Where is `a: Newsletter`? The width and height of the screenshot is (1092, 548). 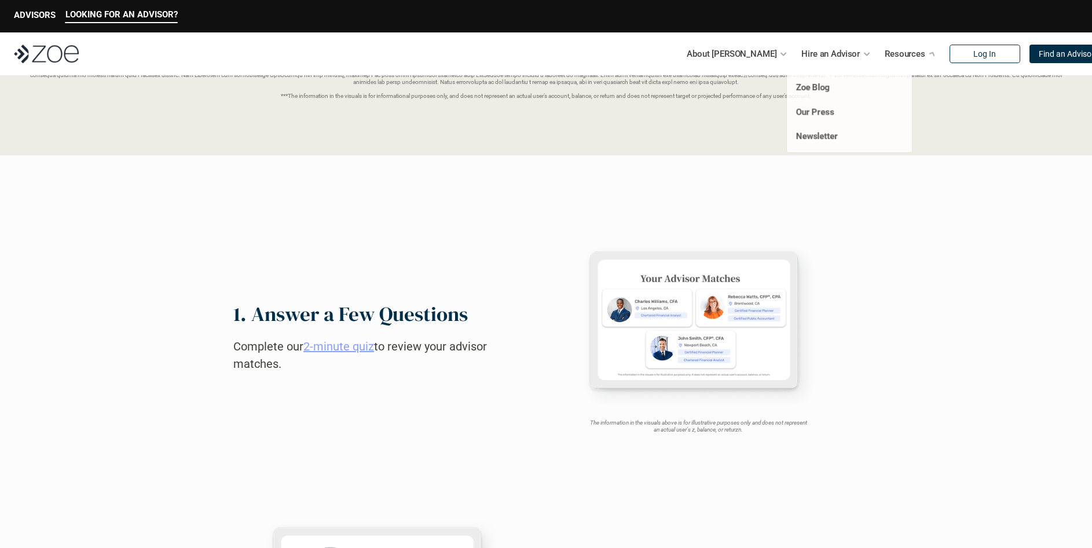
a: Newsletter is located at coordinates (817, 136).